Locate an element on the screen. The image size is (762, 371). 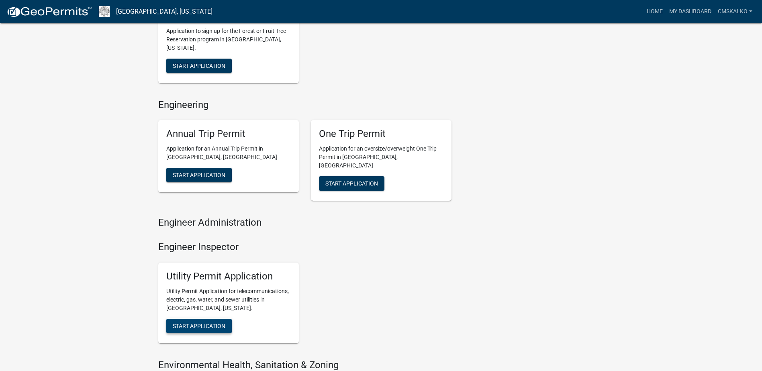
p: Utility Permit Application for telecommunications, electric, gas, water, and sewer utilities in [... is located at coordinates (229, 300).